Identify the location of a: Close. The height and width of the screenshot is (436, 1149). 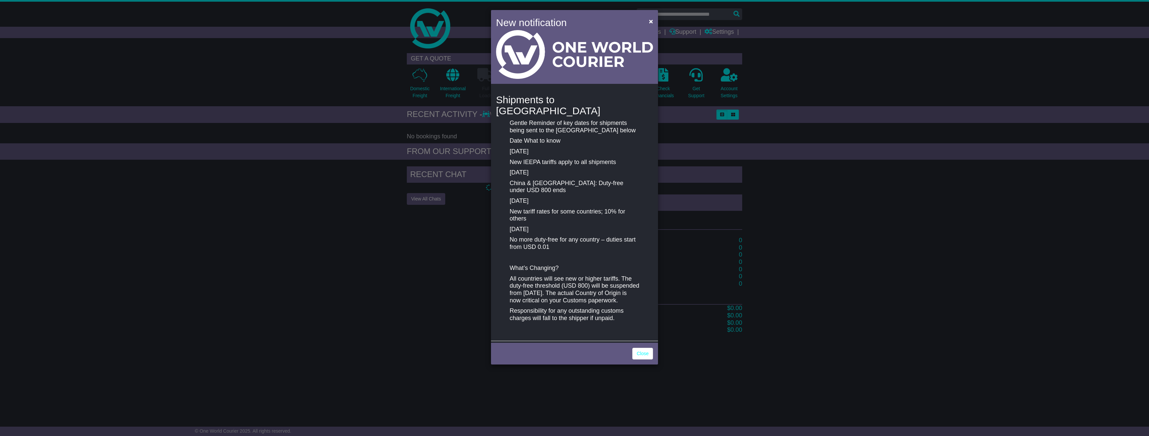
(643, 354).